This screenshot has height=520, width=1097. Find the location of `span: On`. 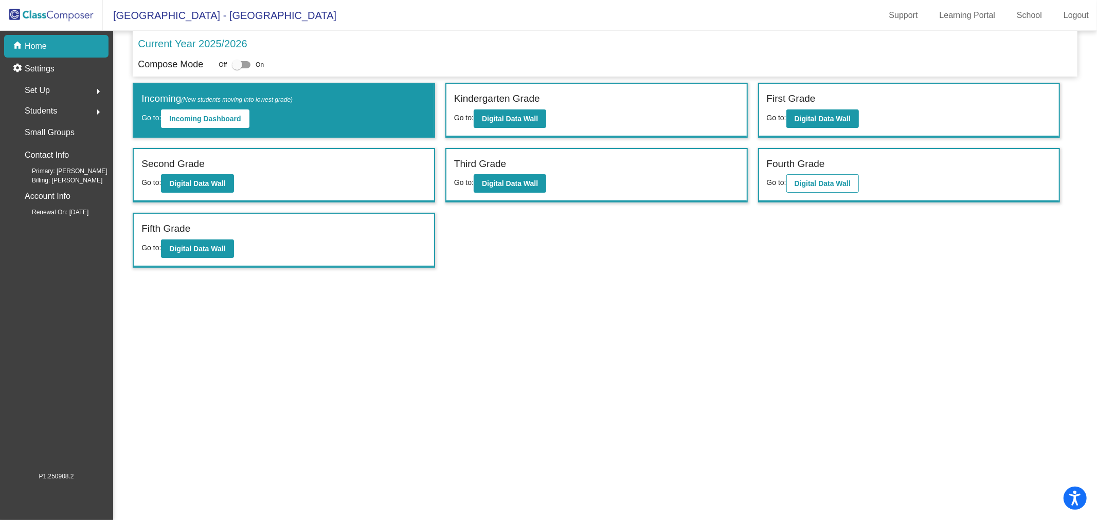

span: On is located at coordinates (260, 65).